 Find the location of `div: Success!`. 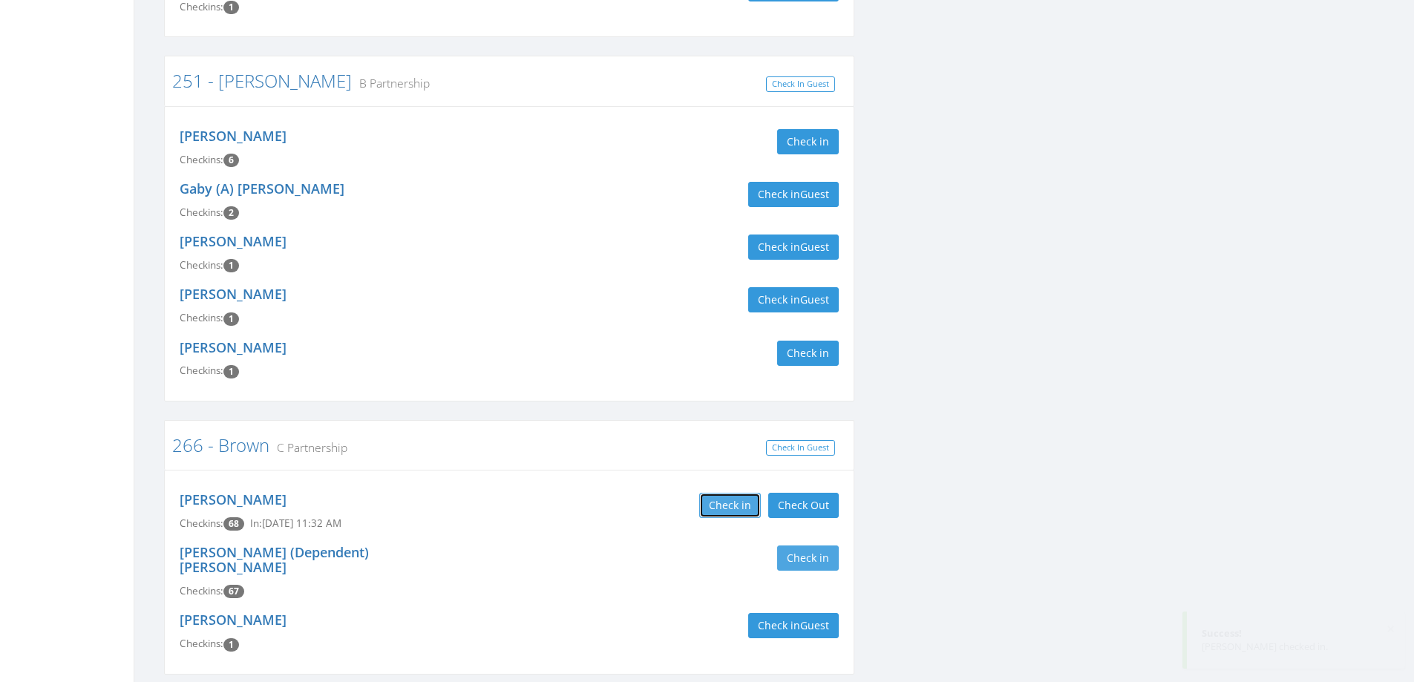

div: Success! is located at coordinates (1296, 633).